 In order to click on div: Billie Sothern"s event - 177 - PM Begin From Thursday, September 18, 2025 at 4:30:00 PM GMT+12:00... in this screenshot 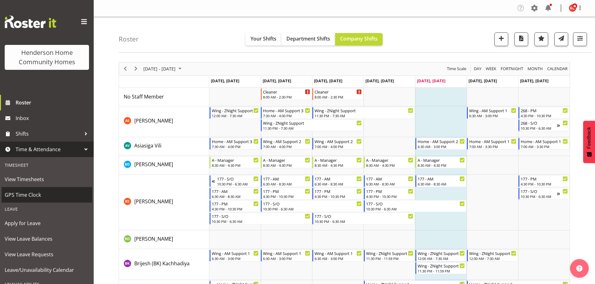, I will do `click(389, 194)`.